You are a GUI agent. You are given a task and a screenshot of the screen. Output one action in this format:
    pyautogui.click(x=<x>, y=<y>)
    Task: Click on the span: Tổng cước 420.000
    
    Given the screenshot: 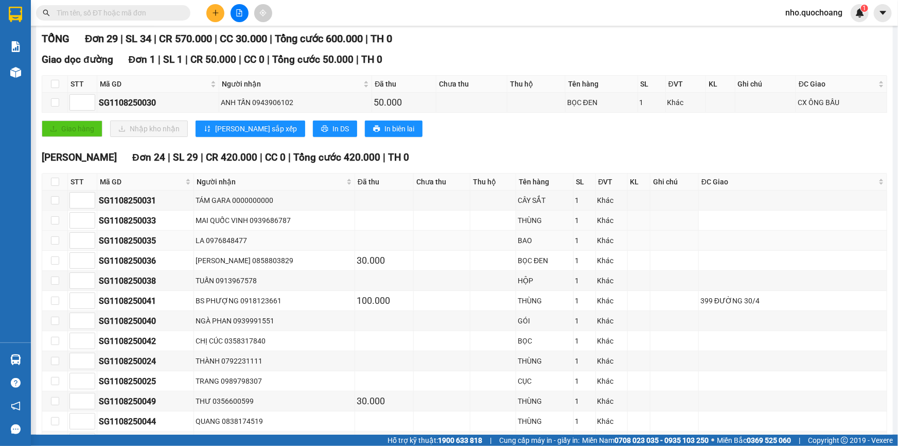 What is the action you would take?
    pyautogui.click(x=337, y=157)
    